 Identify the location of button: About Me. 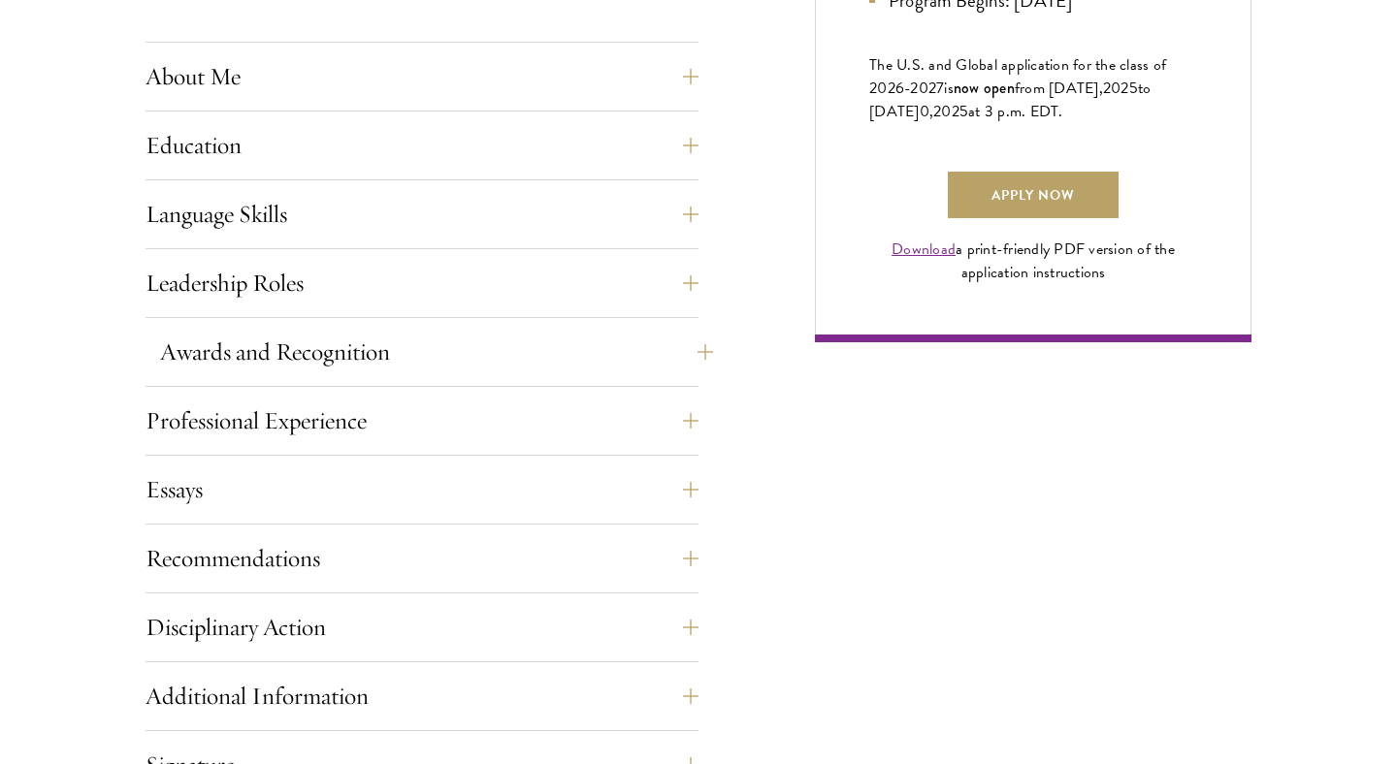
(422, 77).